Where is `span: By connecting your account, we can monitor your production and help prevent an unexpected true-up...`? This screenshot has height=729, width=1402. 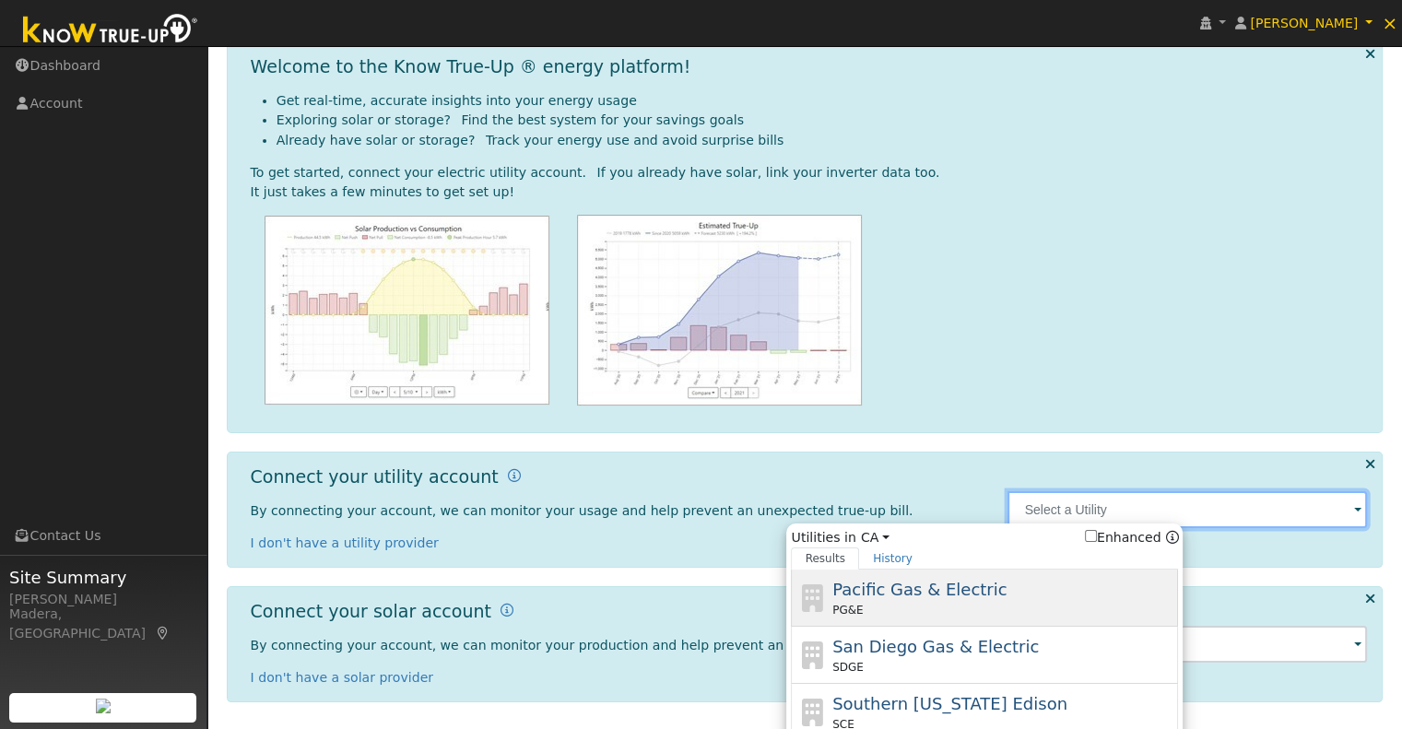 span: By connecting your account, we can monitor your production and help prevent an unexpected true-up... is located at coordinates (597, 645).